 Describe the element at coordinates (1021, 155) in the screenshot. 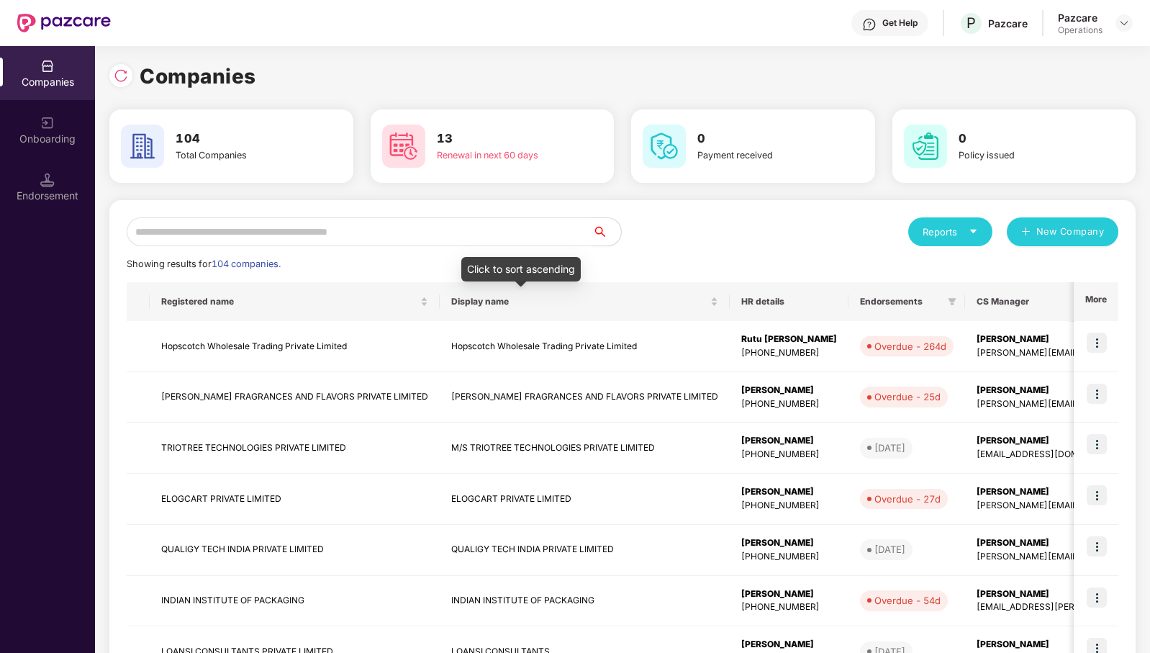

I see `div: Policy issued` at that location.